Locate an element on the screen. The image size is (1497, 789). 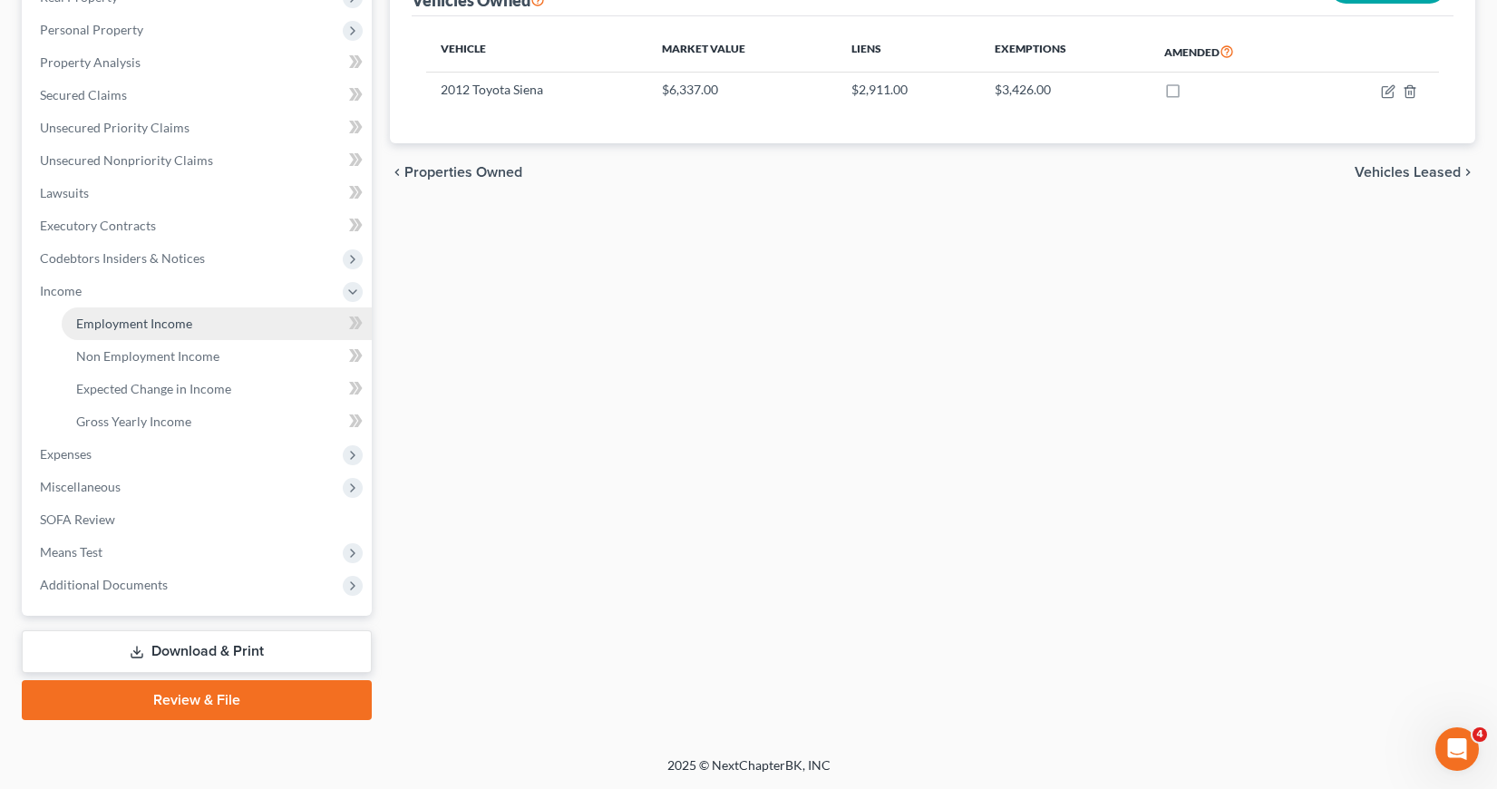
a: Unsecured Nonpriority Claims is located at coordinates (199, 160).